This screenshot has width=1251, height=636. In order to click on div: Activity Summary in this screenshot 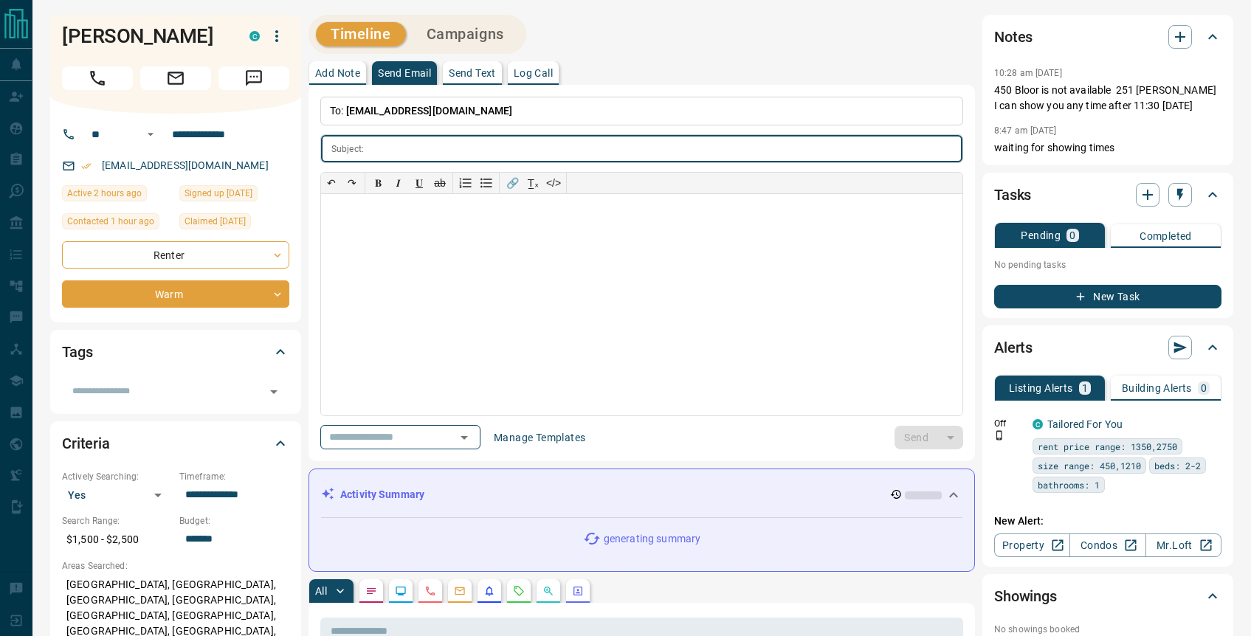, I will do `click(642, 495)`.